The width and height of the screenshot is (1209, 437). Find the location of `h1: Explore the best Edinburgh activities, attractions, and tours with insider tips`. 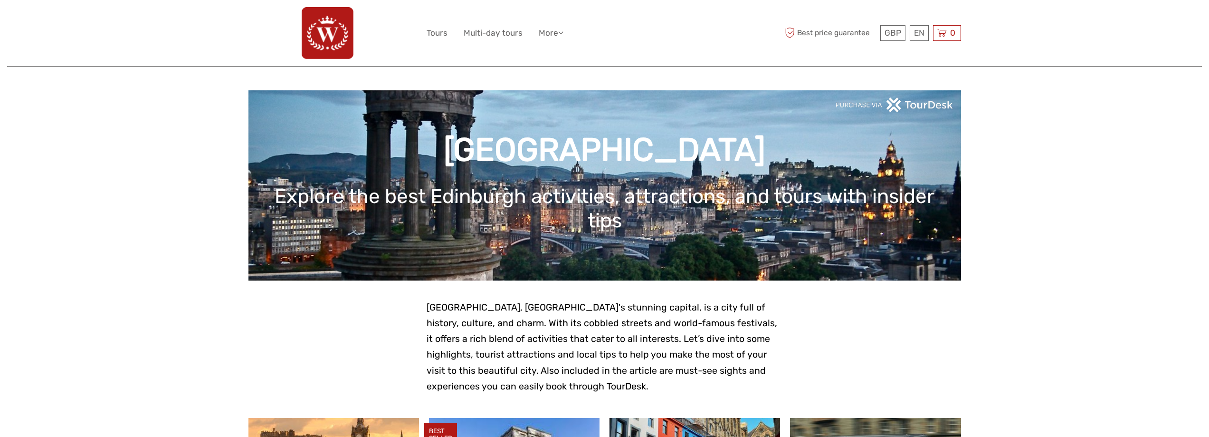

h1: Explore the best Edinburgh activities, attractions, and tours with insider tips is located at coordinates (605, 208).